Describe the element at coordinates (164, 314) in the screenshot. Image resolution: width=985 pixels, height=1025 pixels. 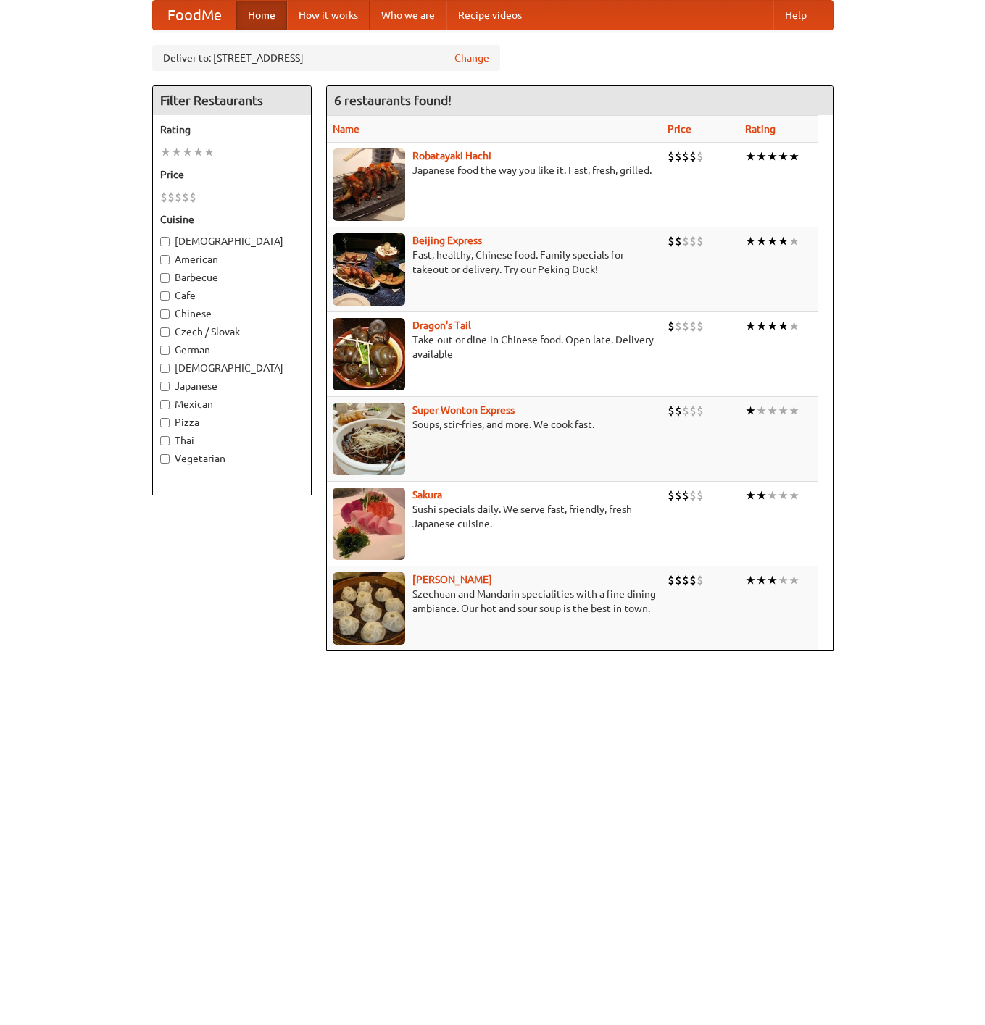
I see `input: Chinese` at that location.